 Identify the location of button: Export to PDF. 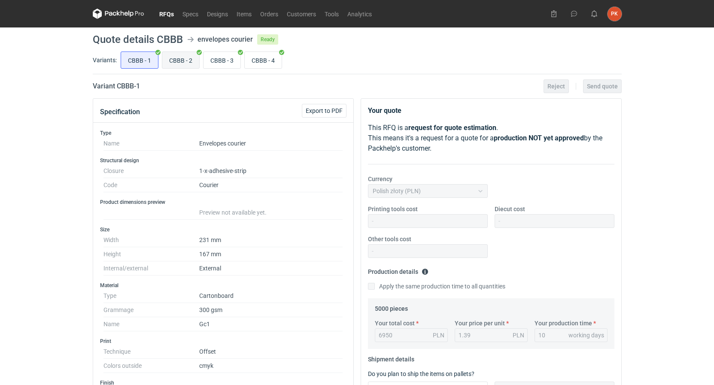
(324, 111).